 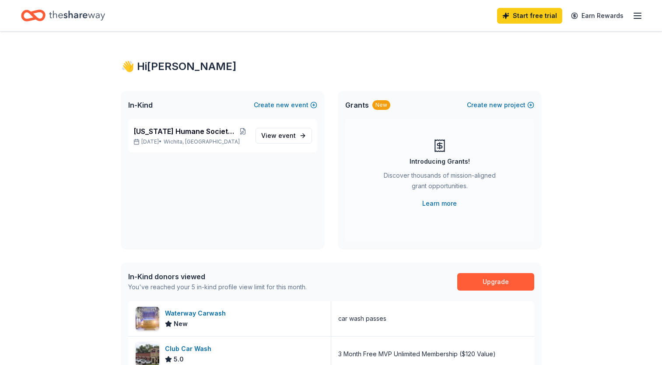 What do you see at coordinates (178, 359) in the screenshot?
I see `span: 5.0` at bounding box center [178, 359].